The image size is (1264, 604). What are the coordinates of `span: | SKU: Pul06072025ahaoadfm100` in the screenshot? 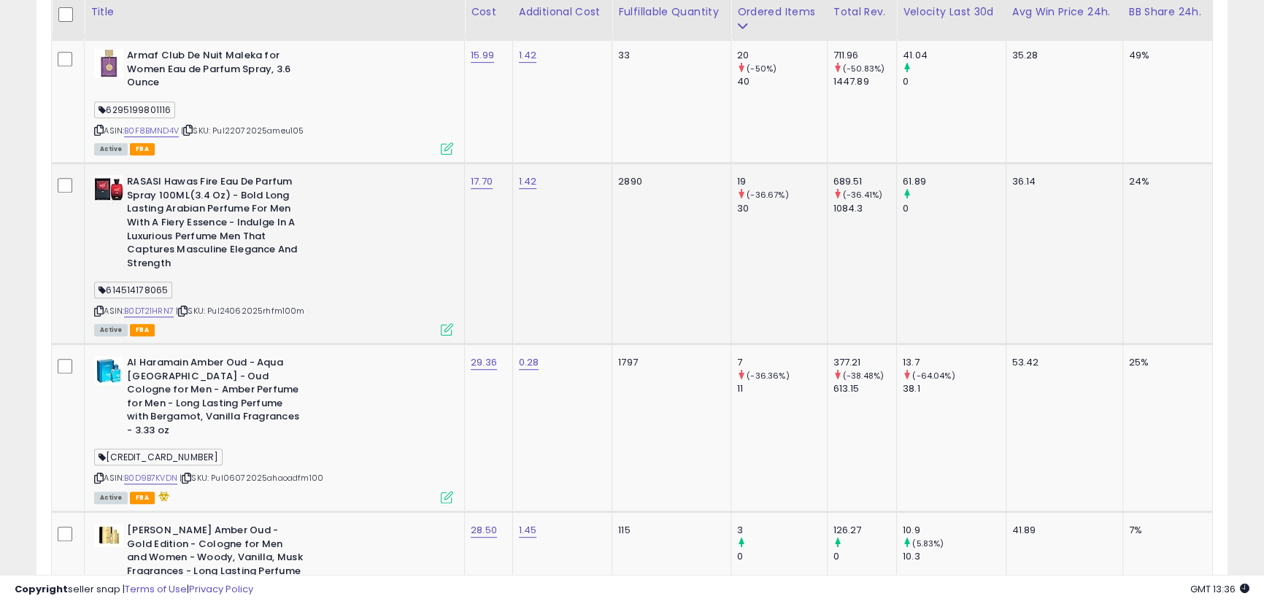 It's located at (251, 478).